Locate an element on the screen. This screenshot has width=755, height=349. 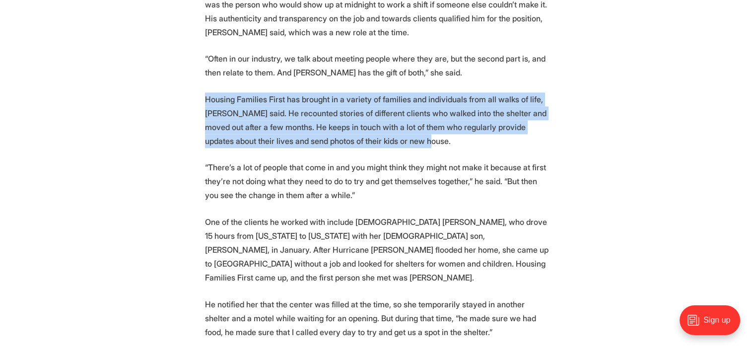
p: “Often in our industry, we talk about meeting people where they are, but the second part is, and ... is located at coordinates (378, 66).